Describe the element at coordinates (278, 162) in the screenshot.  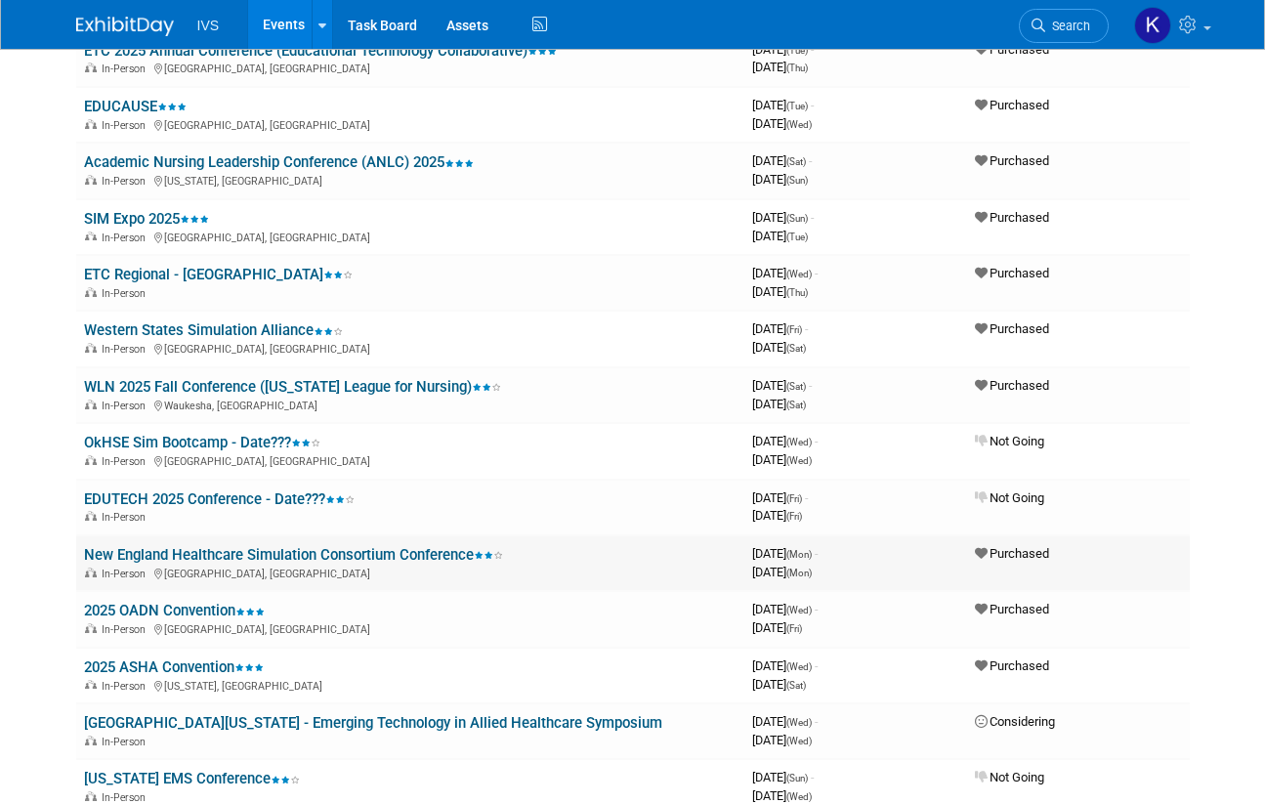
I see `a: Academic Nursing Leadership Conference (ANLC) 2025` at that location.